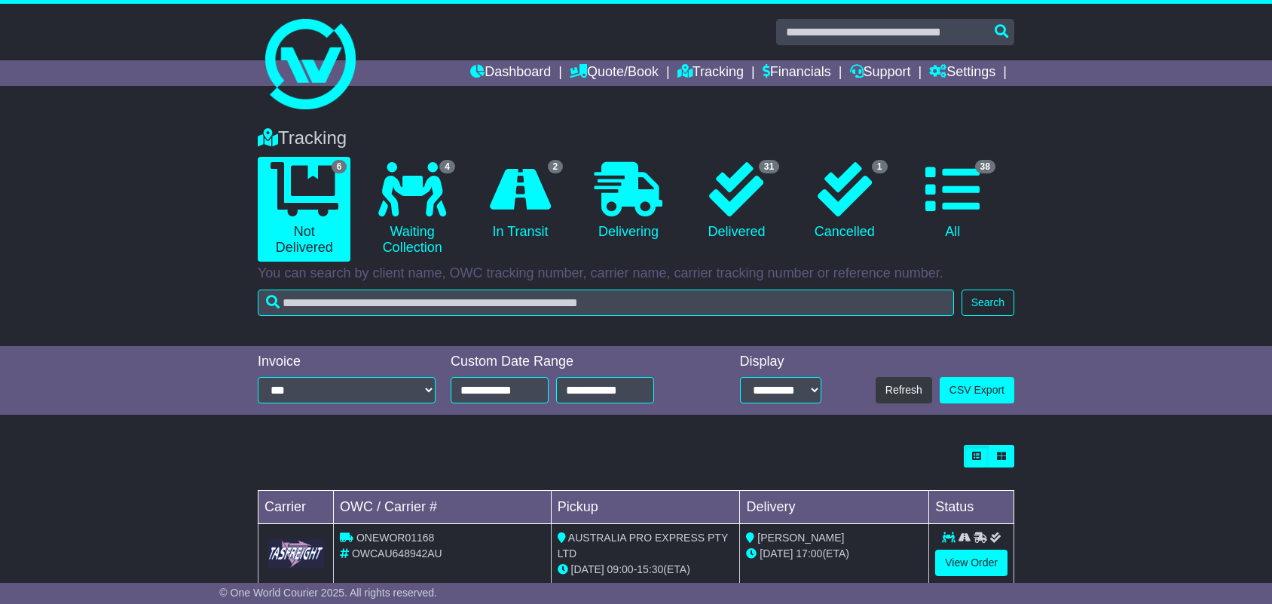 Image resolution: width=1272 pixels, height=604 pixels. What do you see at coordinates (295, 553) in the screenshot?
I see `img: GetCarrierServiceLogo` at bounding box center [295, 553].